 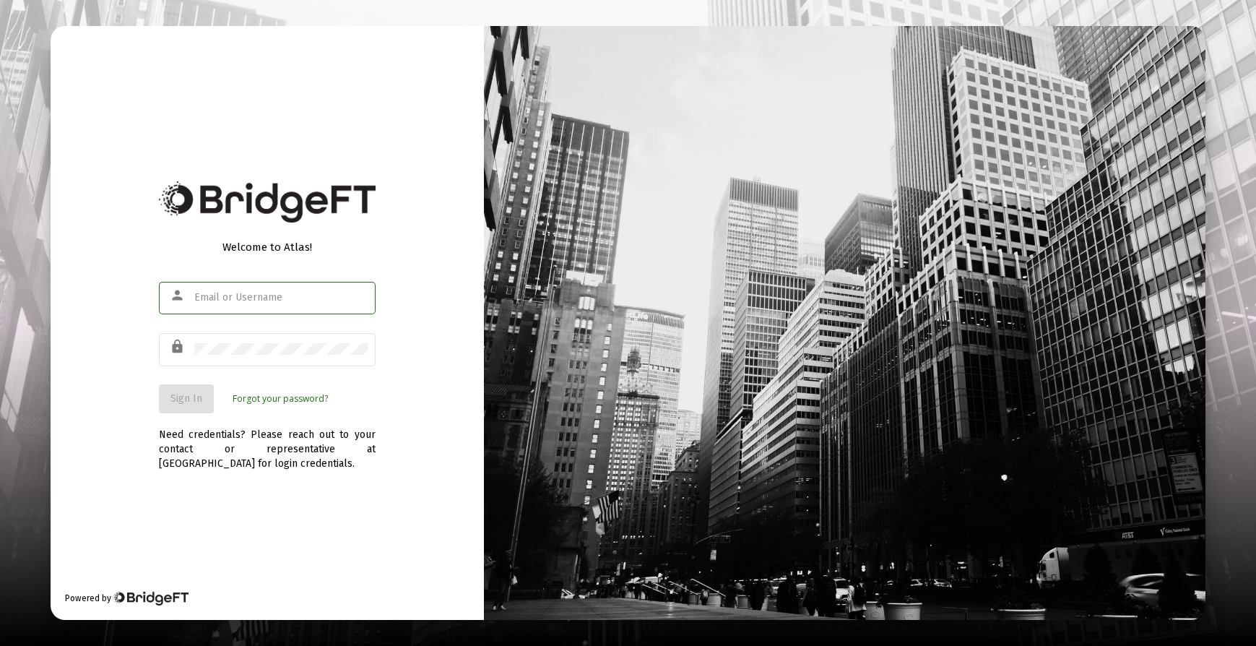 I want to click on div: Welcome to Atlas!, so click(x=267, y=247).